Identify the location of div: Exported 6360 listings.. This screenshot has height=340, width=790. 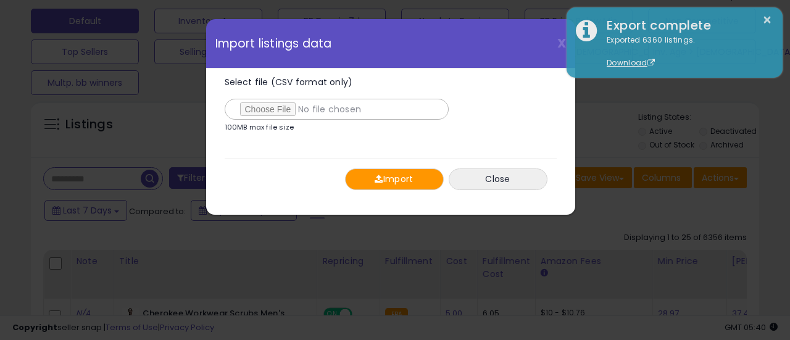
(685, 52).